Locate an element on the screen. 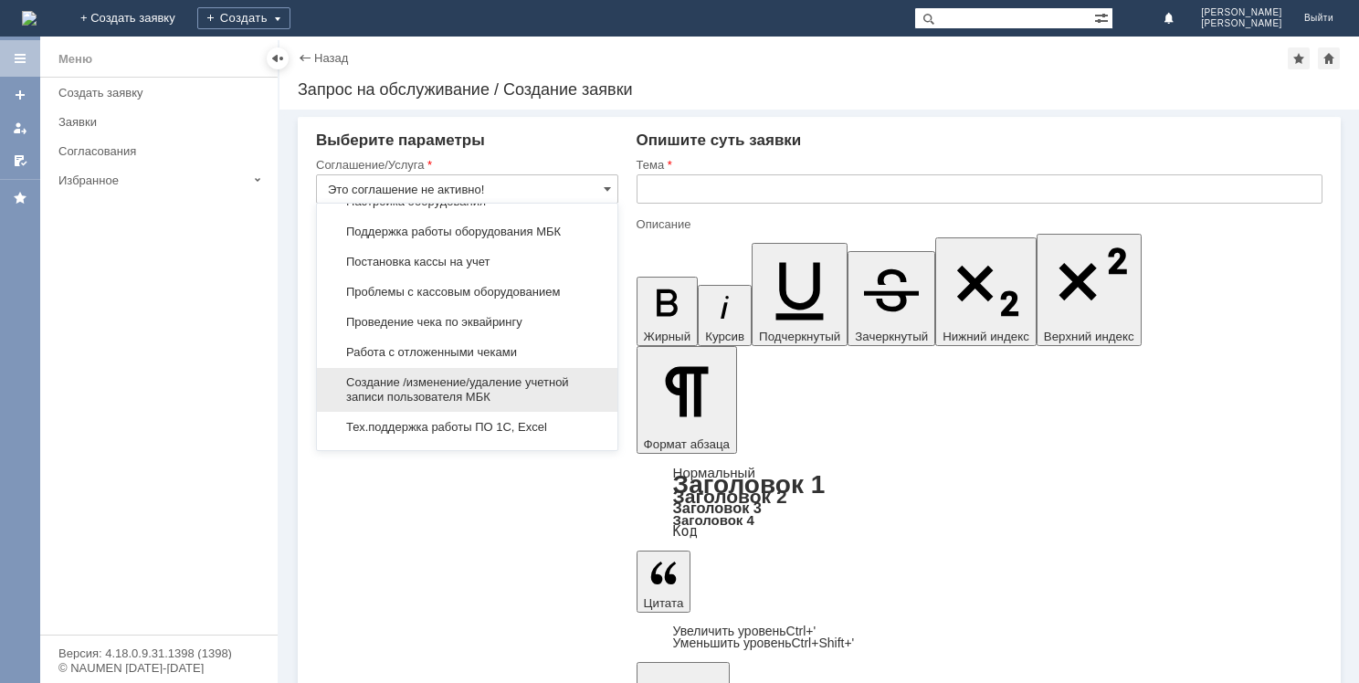 The image size is (1359, 683). div: Запрос на обслуживание / Создание заявки is located at coordinates (819, 90).